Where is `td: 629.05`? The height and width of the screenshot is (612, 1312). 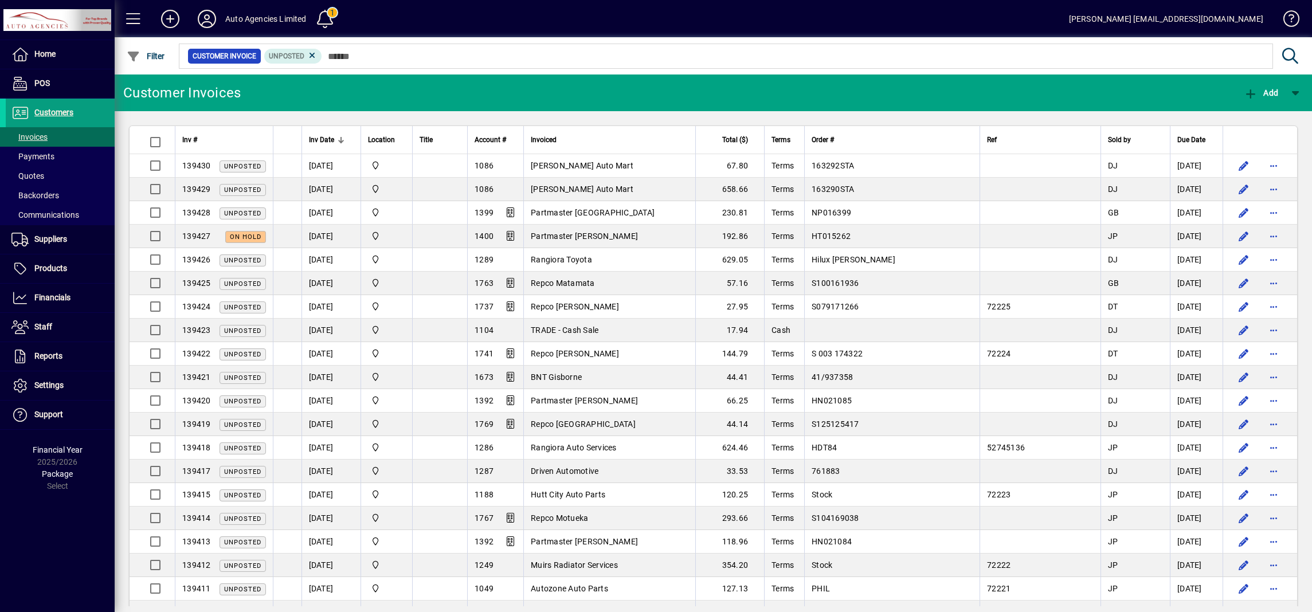
td: 629.05 is located at coordinates (730, 260).